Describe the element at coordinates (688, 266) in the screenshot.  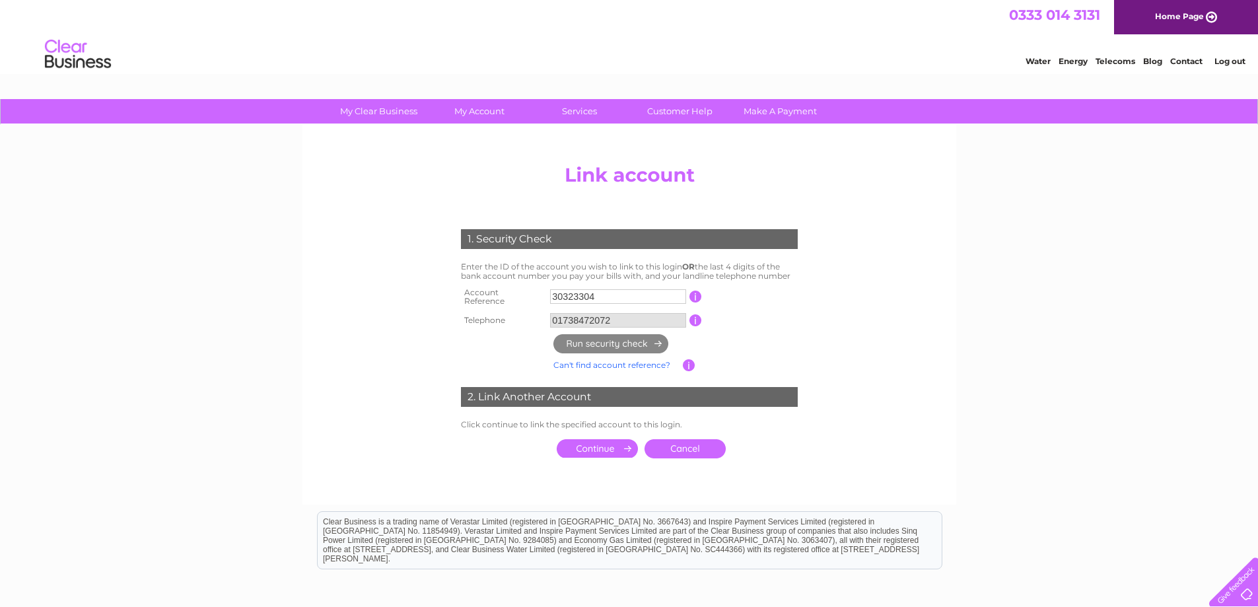
I see `b: OR` at that location.